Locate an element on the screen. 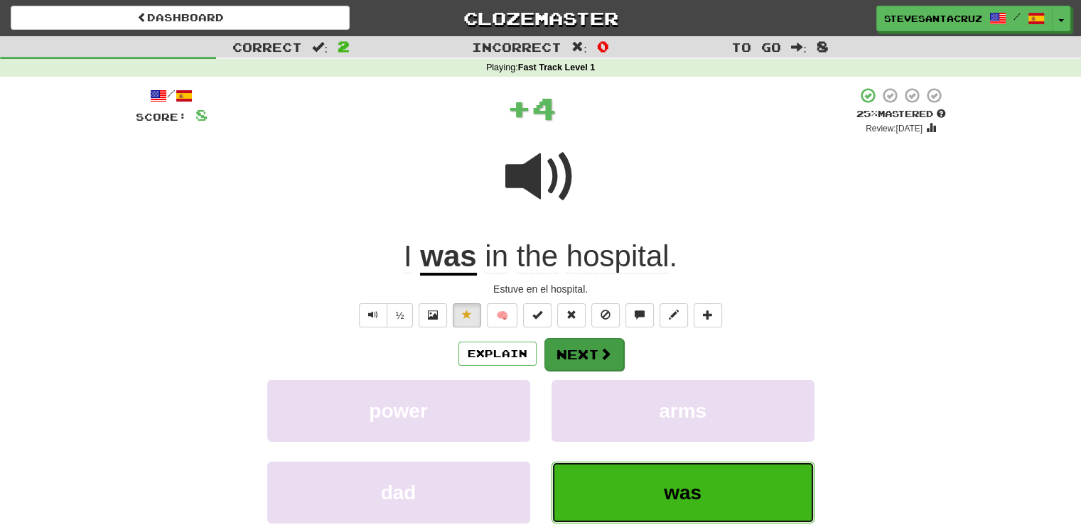  a: Clozemaster is located at coordinates (540, 18).